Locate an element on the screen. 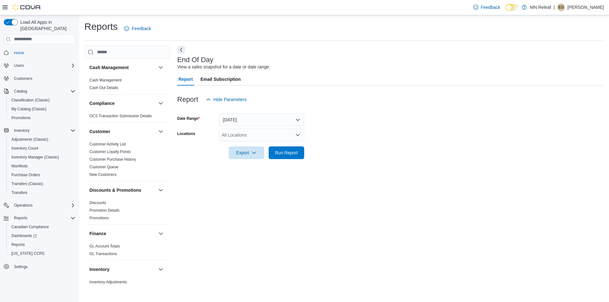  span: Inventory Manager (Classic) is located at coordinates (35, 157).